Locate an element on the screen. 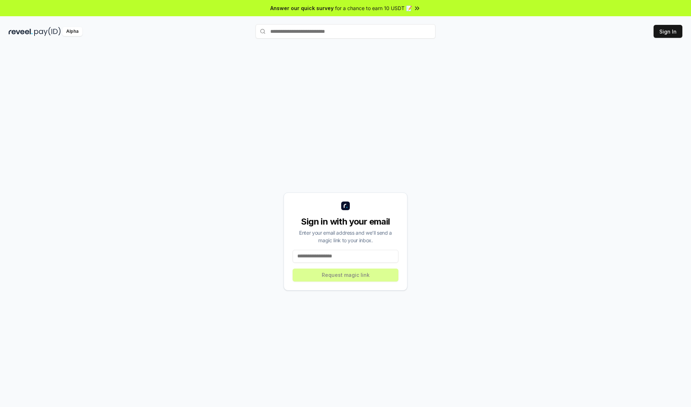 The height and width of the screenshot is (407, 691). span: Answer our quick survey is located at coordinates (302, 8).